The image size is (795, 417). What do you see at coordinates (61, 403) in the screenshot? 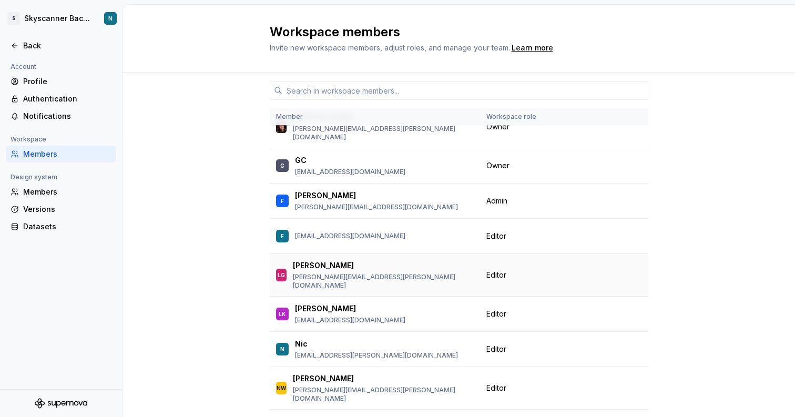
I see `svg: Supernova Logo` at bounding box center [61, 403].